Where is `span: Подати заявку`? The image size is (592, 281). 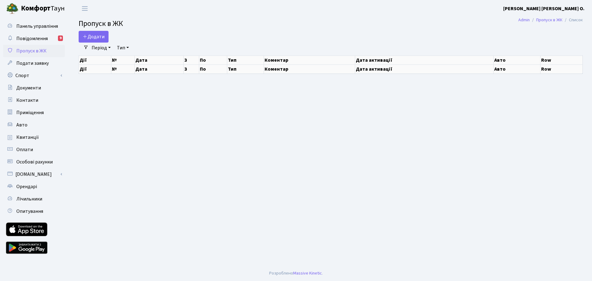
span: Подати заявку is located at coordinates (32, 63).